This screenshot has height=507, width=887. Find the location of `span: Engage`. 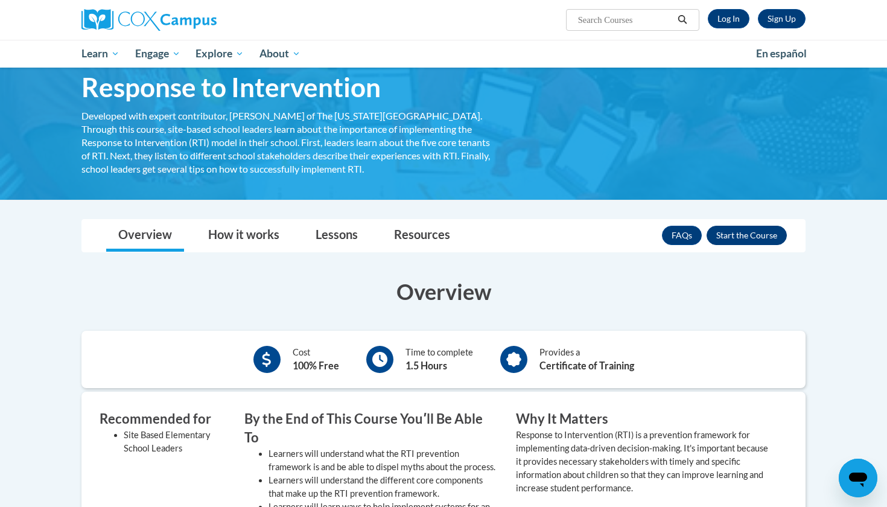

span: Engage is located at coordinates (158, 54).